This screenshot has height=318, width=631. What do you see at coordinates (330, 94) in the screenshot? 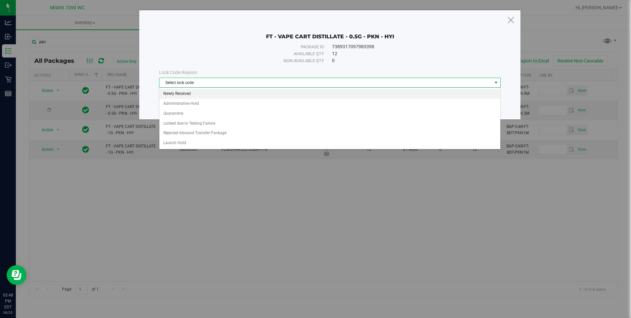
I see `li: Newly Received` at bounding box center [330, 94].